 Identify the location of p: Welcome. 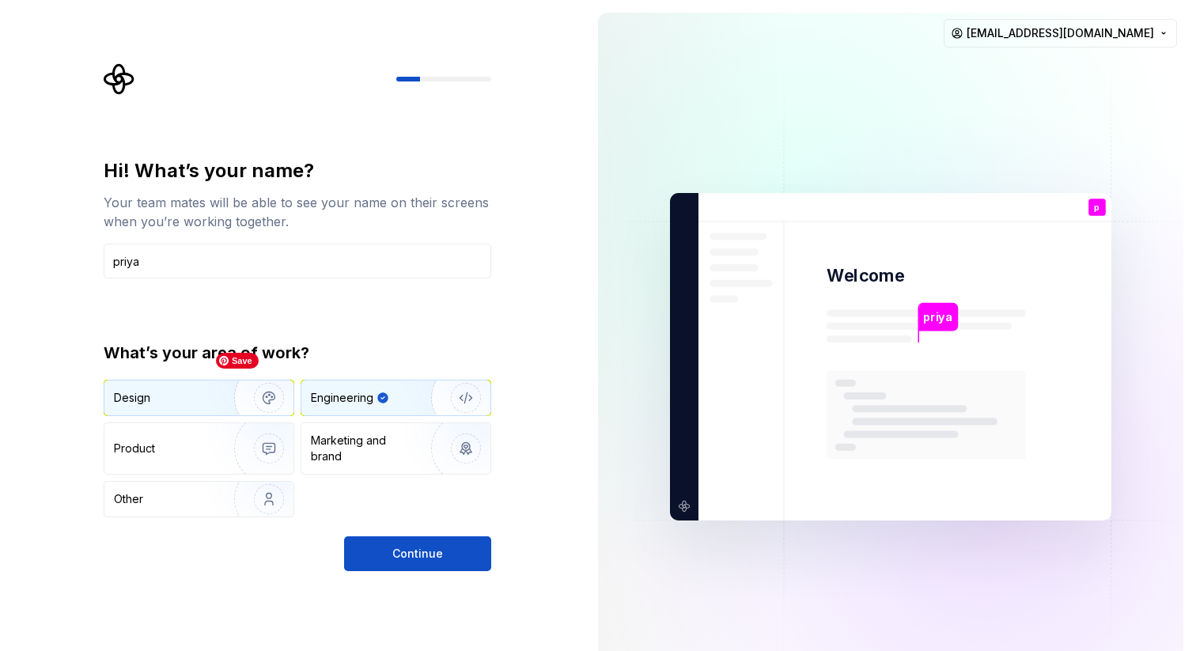
(865, 275).